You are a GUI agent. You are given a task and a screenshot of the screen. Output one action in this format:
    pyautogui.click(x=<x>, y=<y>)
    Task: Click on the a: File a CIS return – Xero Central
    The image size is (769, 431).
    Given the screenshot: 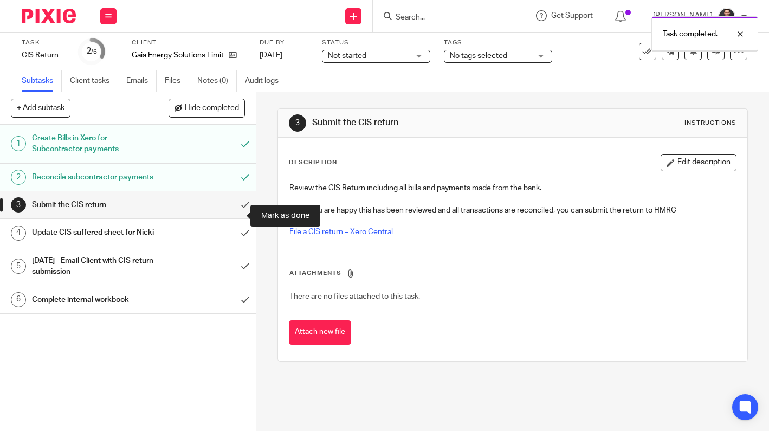 What is the action you would take?
    pyautogui.click(x=341, y=232)
    